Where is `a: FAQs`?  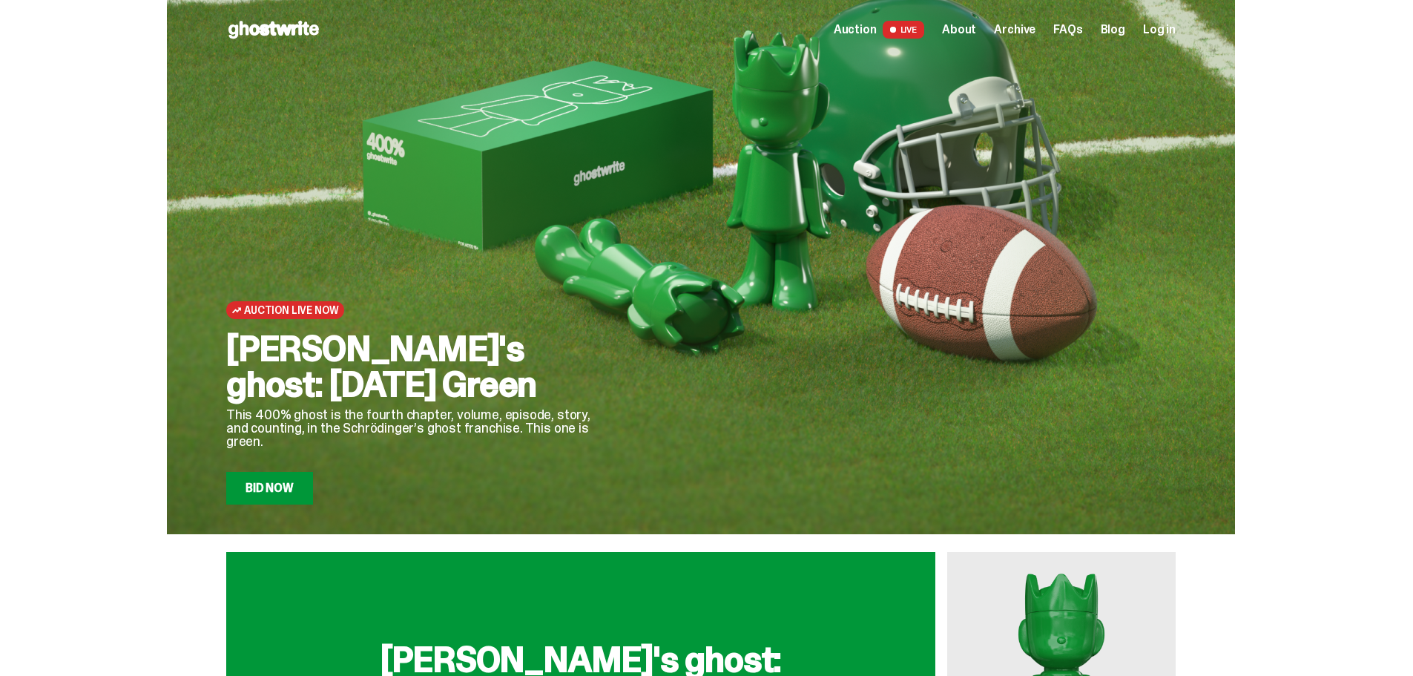 a: FAQs is located at coordinates (1068, 30).